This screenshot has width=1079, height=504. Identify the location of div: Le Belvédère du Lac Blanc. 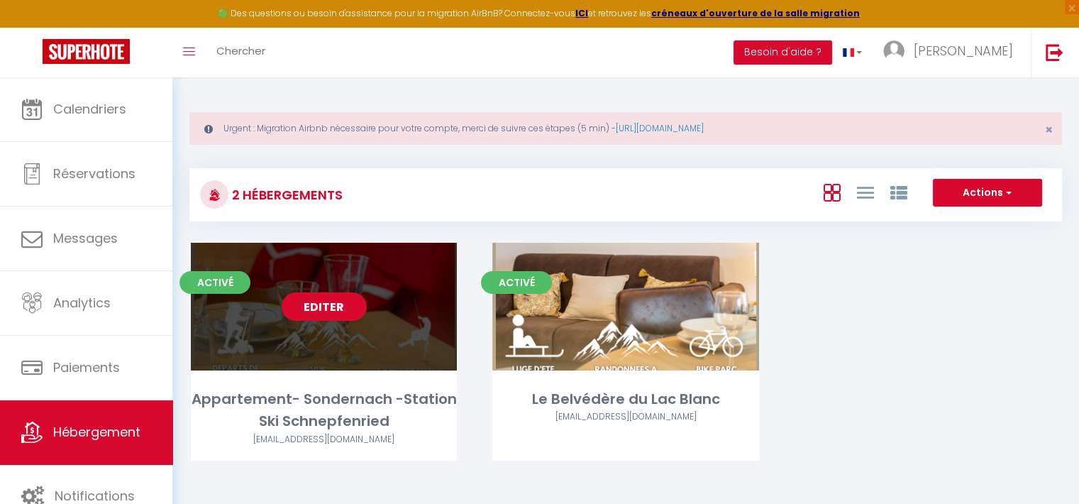
(625, 399).